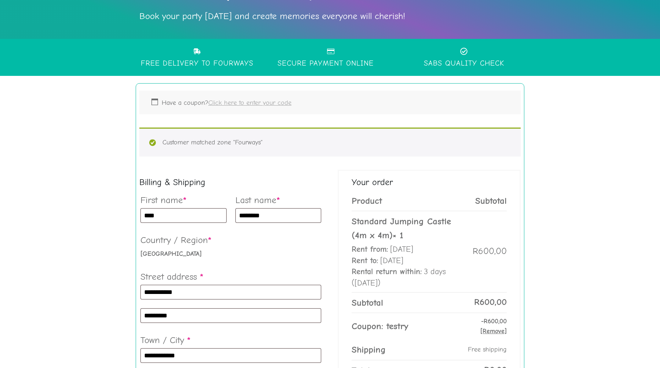 The height and width of the screenshot is (368, 660). I want to click on label: Free shipping, so click(487, 350).